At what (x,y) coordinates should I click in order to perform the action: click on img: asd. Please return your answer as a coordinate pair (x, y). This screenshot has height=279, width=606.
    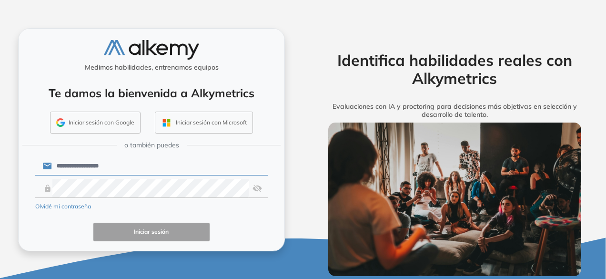
    Looking at the image, I should click on (257, 188).